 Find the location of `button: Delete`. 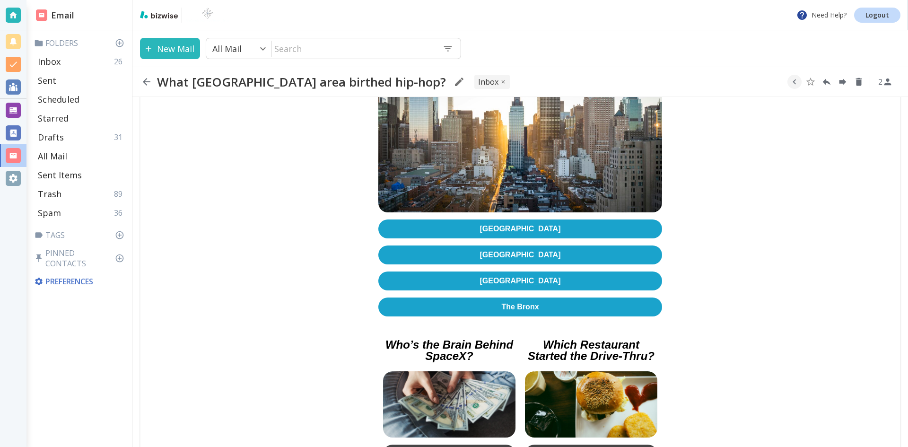

button: Delete is located at coordinates (859, 82).